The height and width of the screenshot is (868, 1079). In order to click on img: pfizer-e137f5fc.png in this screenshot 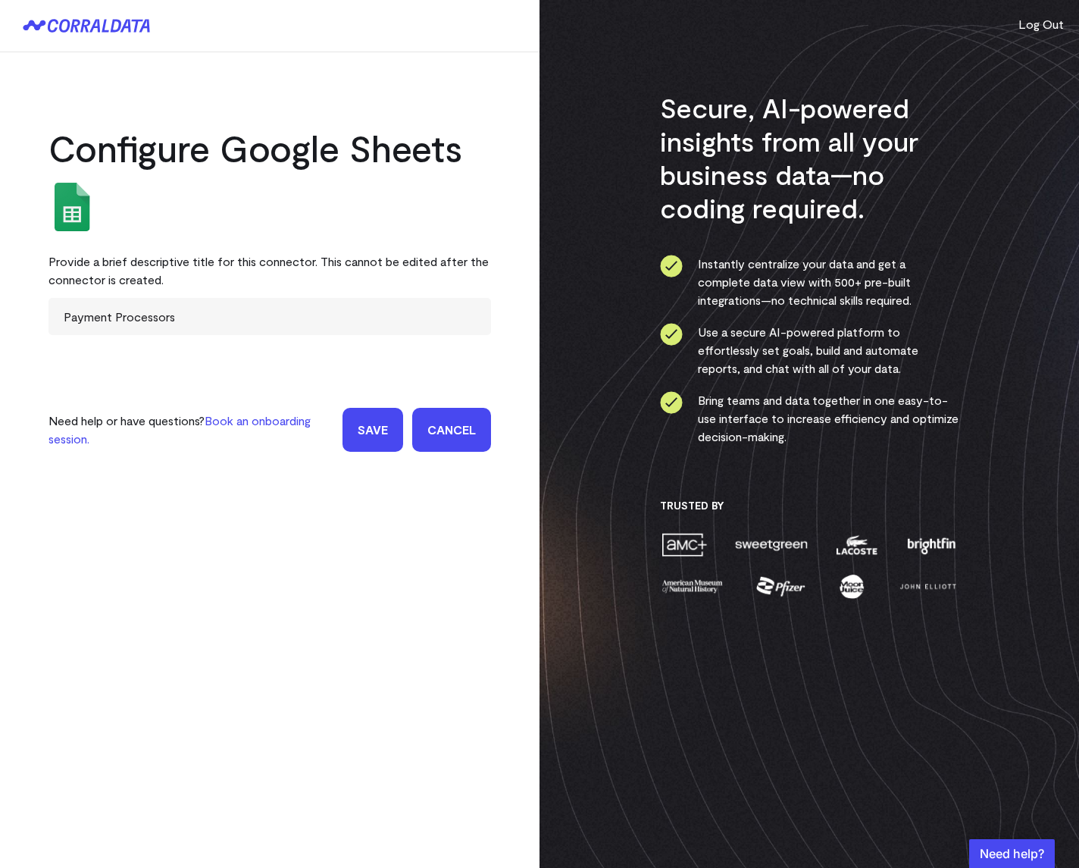, I will do `click(781, 586)`.